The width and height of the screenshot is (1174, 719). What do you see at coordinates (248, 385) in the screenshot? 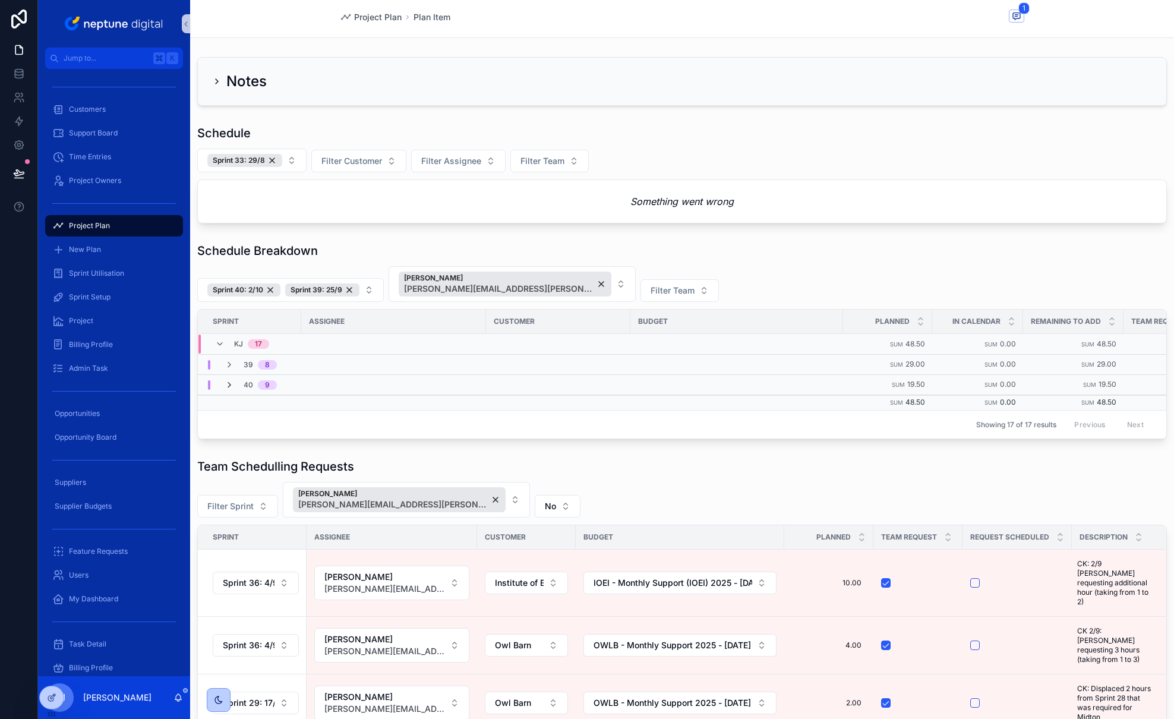
I see `span: 40` at bounding box center [248, 385].